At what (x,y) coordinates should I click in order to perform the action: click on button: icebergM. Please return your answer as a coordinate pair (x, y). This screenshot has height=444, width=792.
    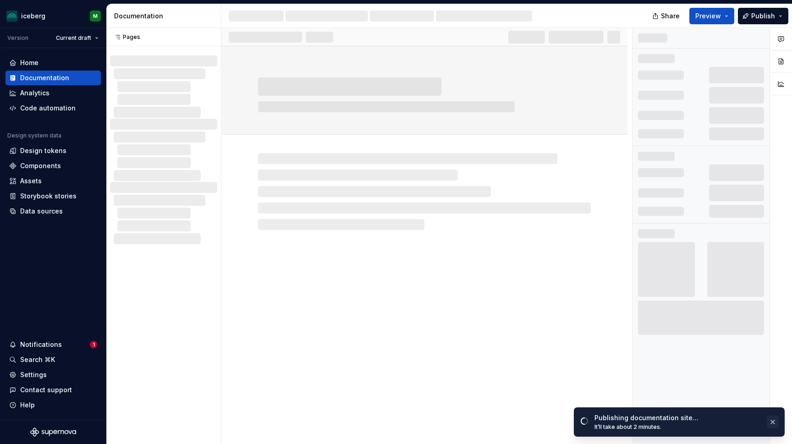
    Looking at the image, I should click on (53, 16).